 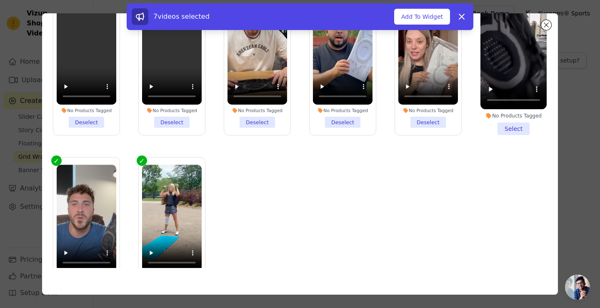 I want to click on button: Add To Widget, so click(x=422, y=17).